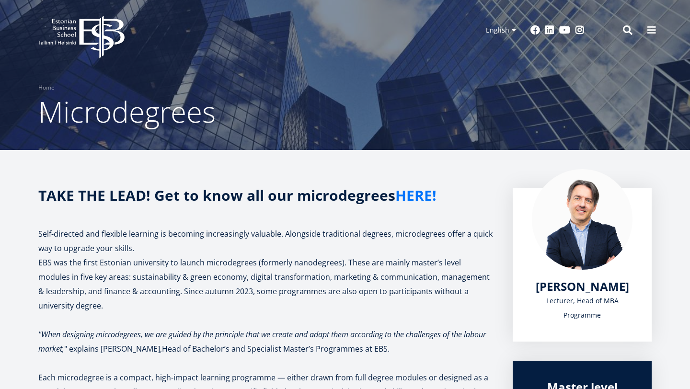 This screenshot has width=690, height=389. What do you see at coordinates (46, 88) in the screenshot?
I see `a: Home` at bounding box center [46, 88].